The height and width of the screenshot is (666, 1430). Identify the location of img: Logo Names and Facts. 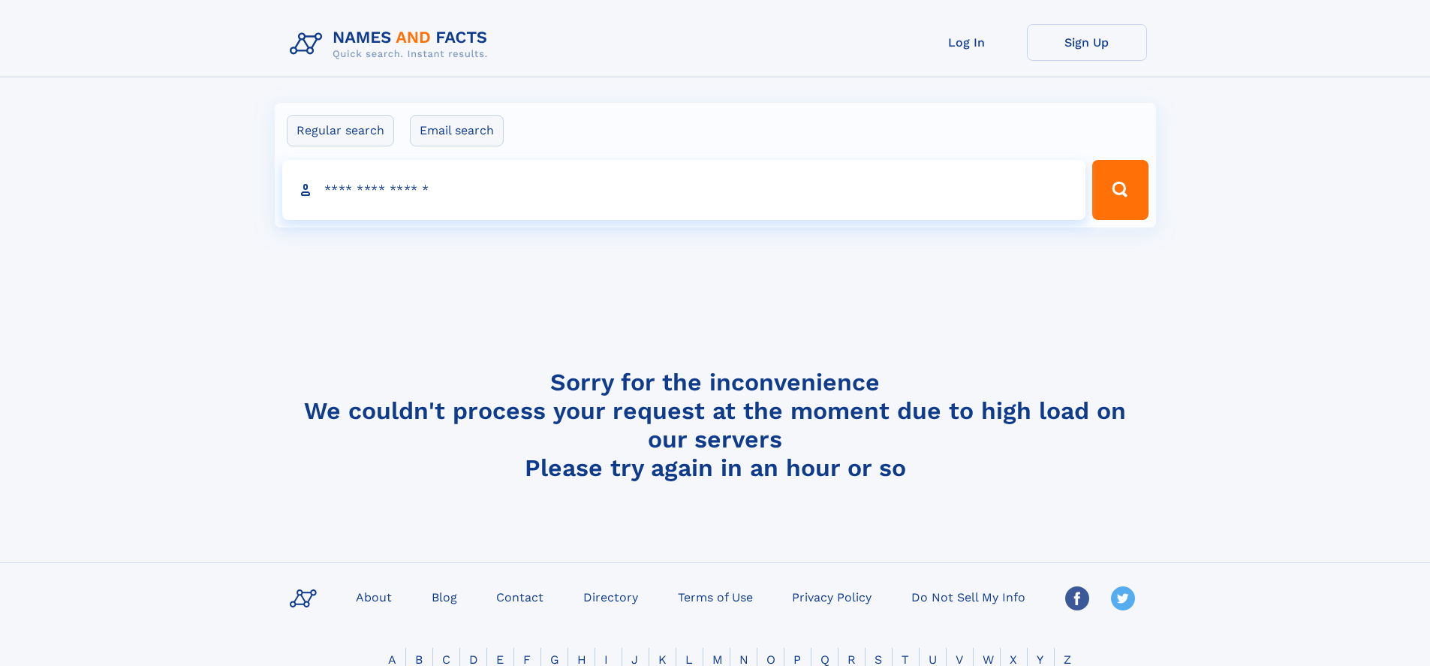
(392, 44).